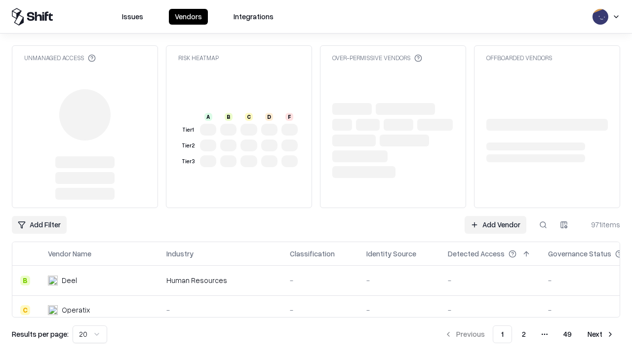 The width and height of the screenshot is (632, 355). What do you see at coordinates (208, 117) in the screenshot?
I see `div: A` at bounding box center [208, 117].